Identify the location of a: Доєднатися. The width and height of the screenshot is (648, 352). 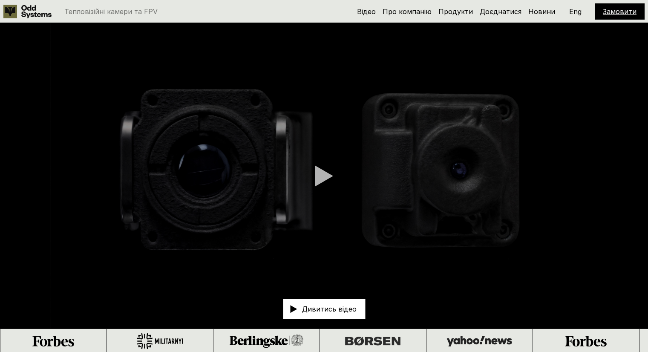
(501, 12).